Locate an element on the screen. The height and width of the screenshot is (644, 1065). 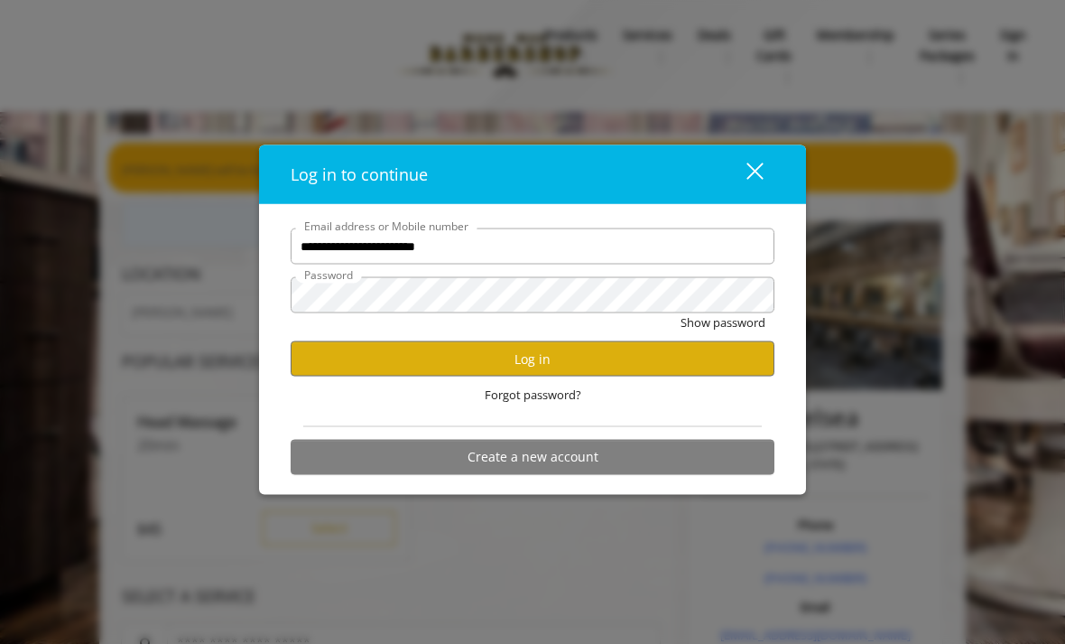
input: Email address or Mobile number is located at coordinates (533, 246).